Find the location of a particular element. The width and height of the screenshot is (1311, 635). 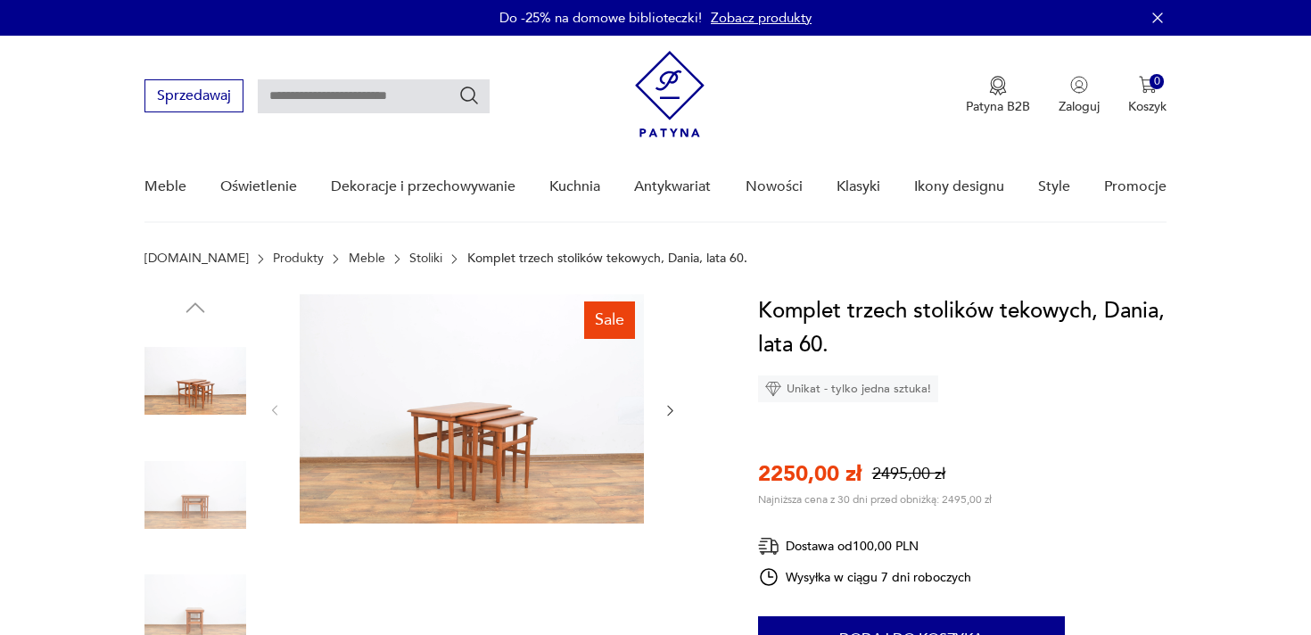

p: 2495,00 zł is located at coordinates (909, 474).